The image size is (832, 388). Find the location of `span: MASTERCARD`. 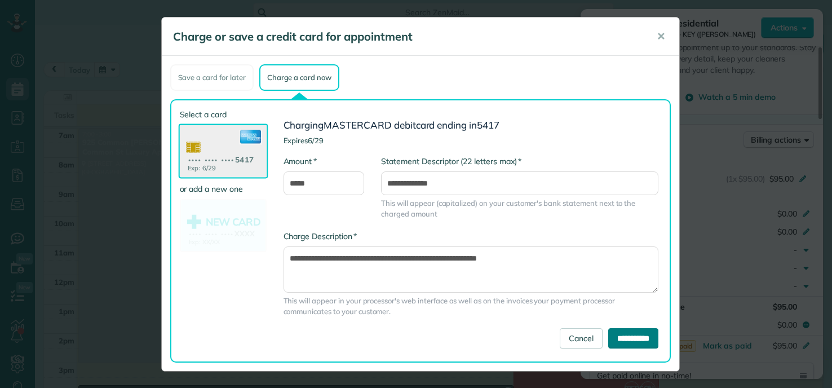

span: MASTERCARD is located at coordinates (358, 125).